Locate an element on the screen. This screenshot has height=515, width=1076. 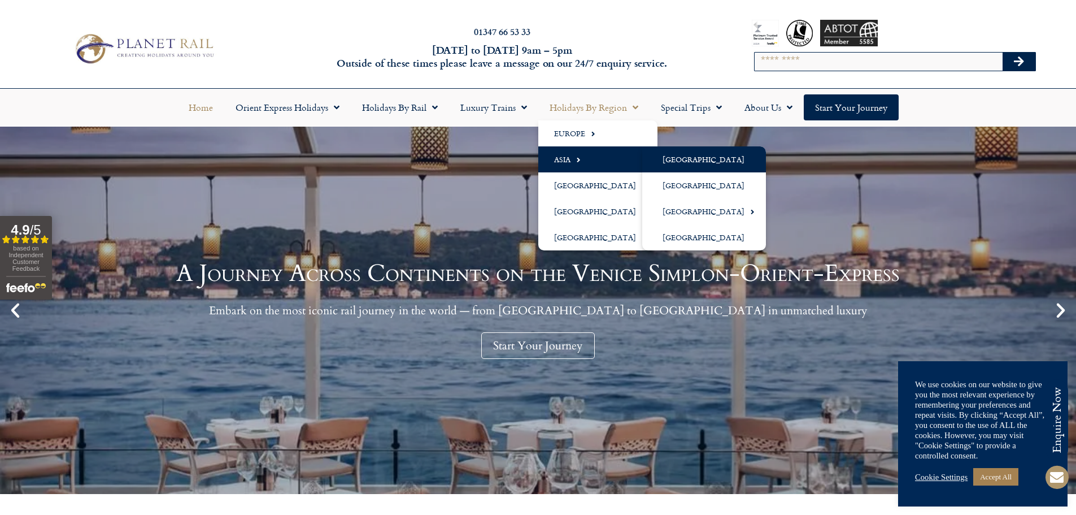
a: Special Trips is located at coordinates (692, 107).